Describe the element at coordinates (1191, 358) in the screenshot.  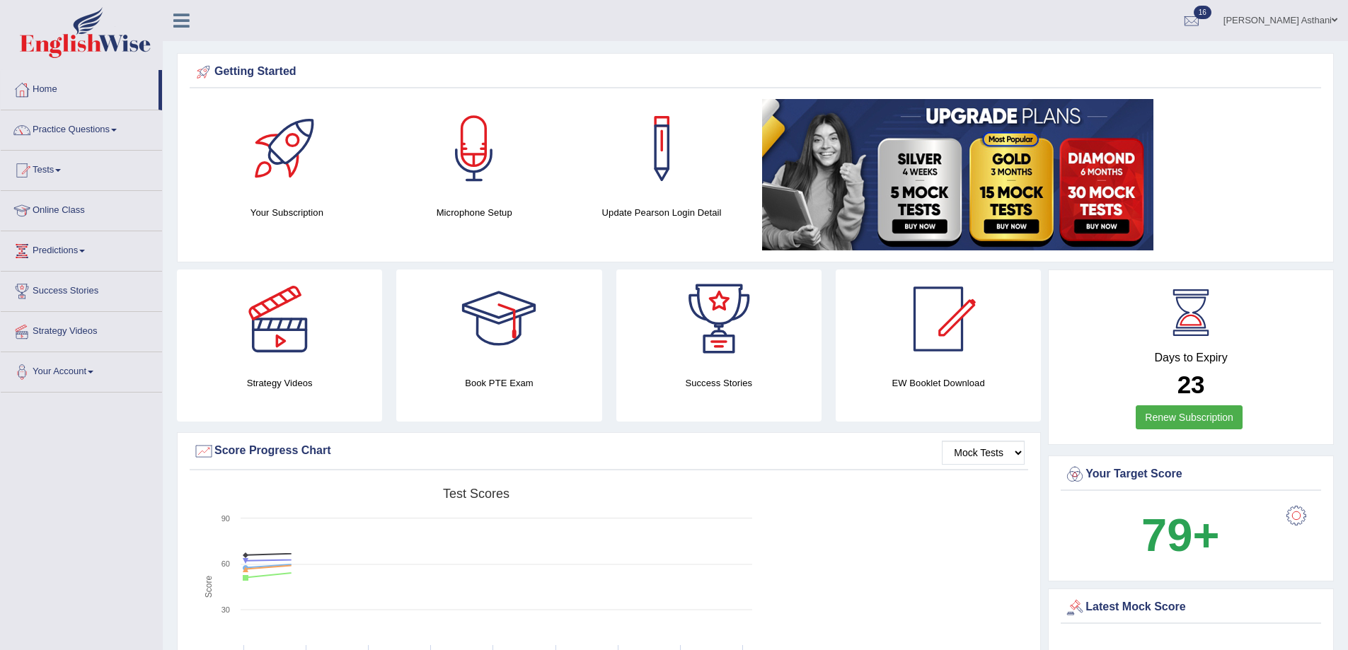
I see `h4: Days to Expiry` at that location.